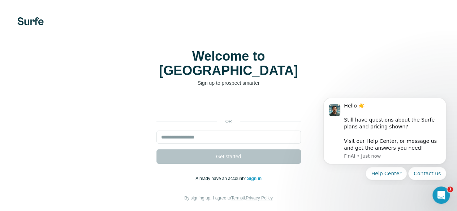  What do you see at coordinates (115, 82) in the screenshot?
I see `button: Quick reply: Contact us` at bounding box center [115, 82].